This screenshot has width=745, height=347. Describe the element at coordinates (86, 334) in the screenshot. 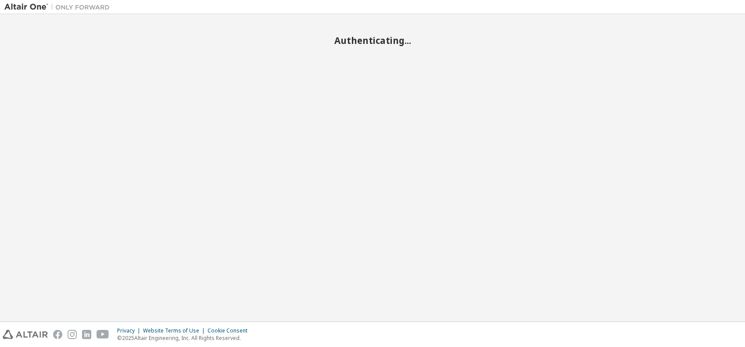

I see `img: linkedin.svg` at that location.